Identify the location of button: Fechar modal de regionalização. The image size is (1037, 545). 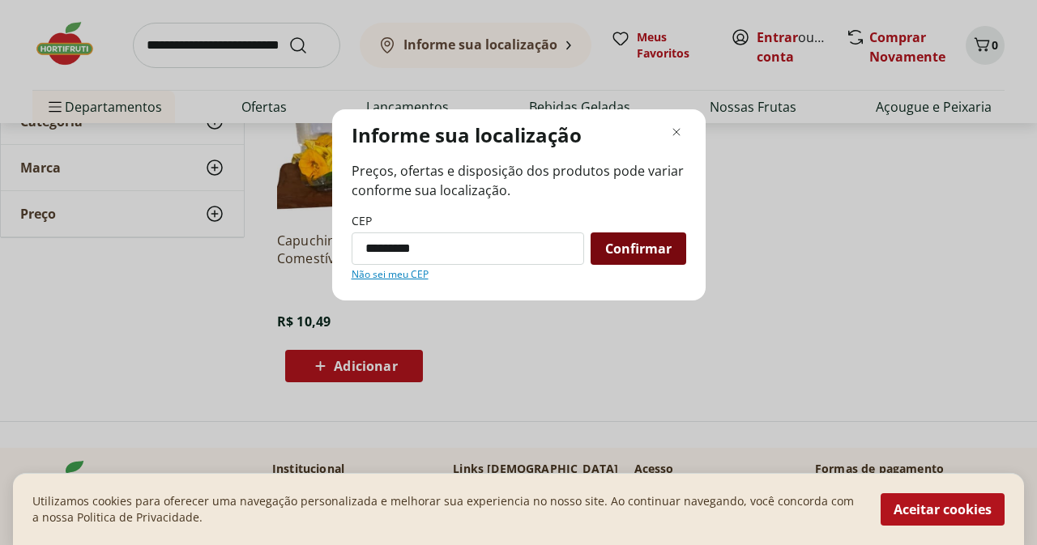
(676, 132).